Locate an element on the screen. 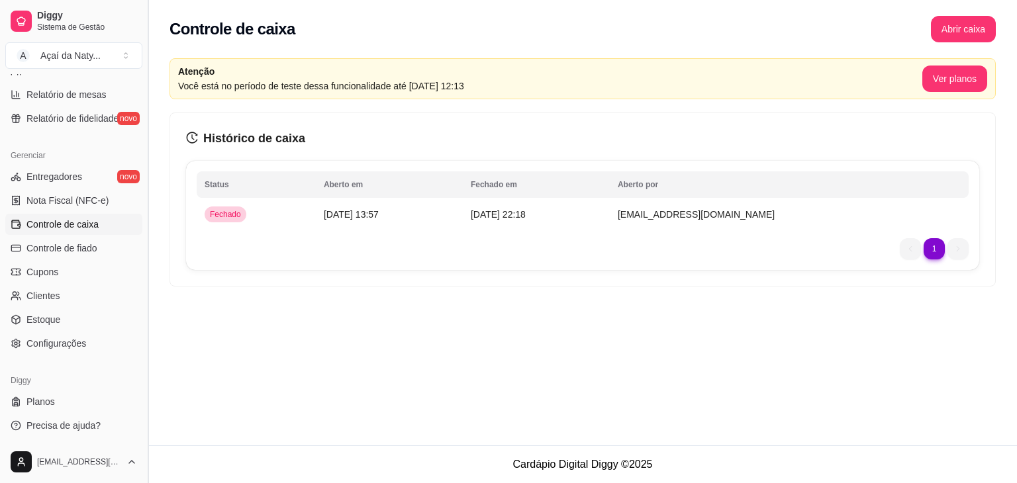 The width and height of the screenshot is (1017, 483). div: Açaí da Naty ... is located at coordinates (70, 56).